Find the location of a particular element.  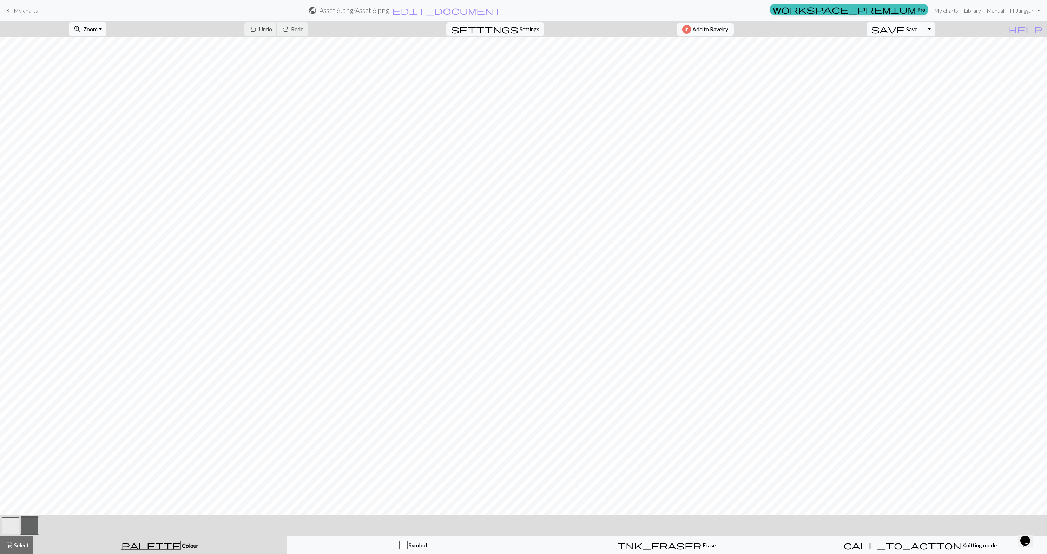

h2: Asset 6.png / Asset 6.png is located at coordinates (354, 10).